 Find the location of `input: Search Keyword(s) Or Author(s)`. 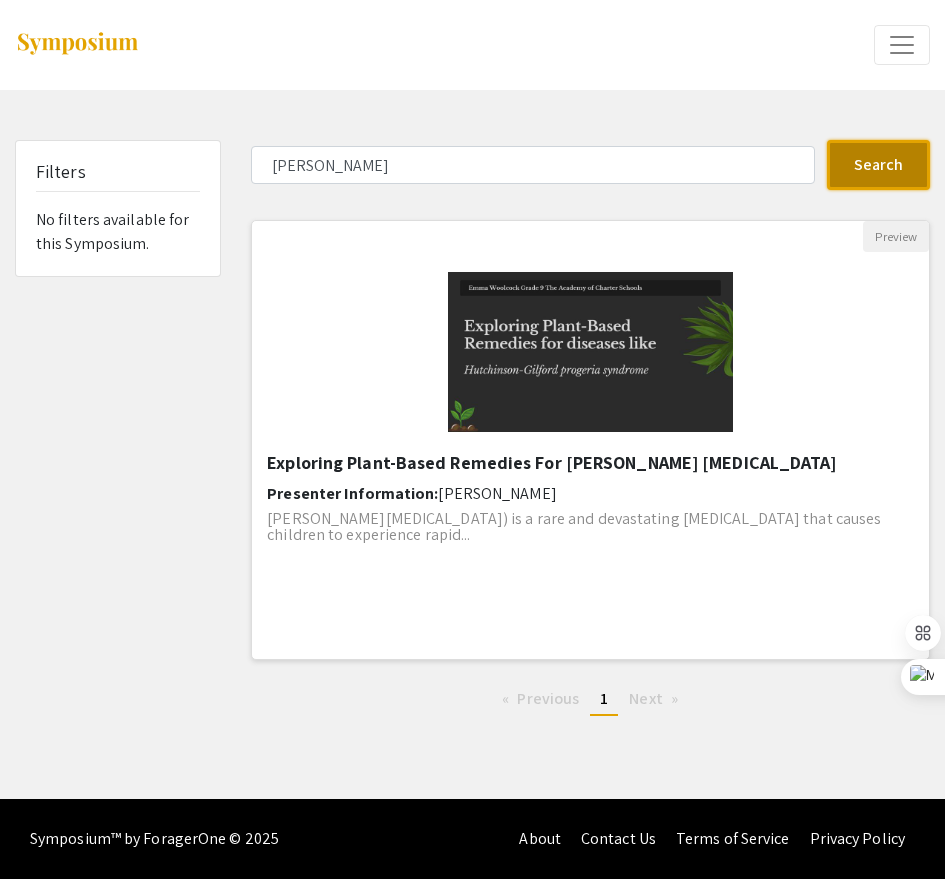

input: Search Keyword(s) Or Author(s) is located at coordinates (533, 165).